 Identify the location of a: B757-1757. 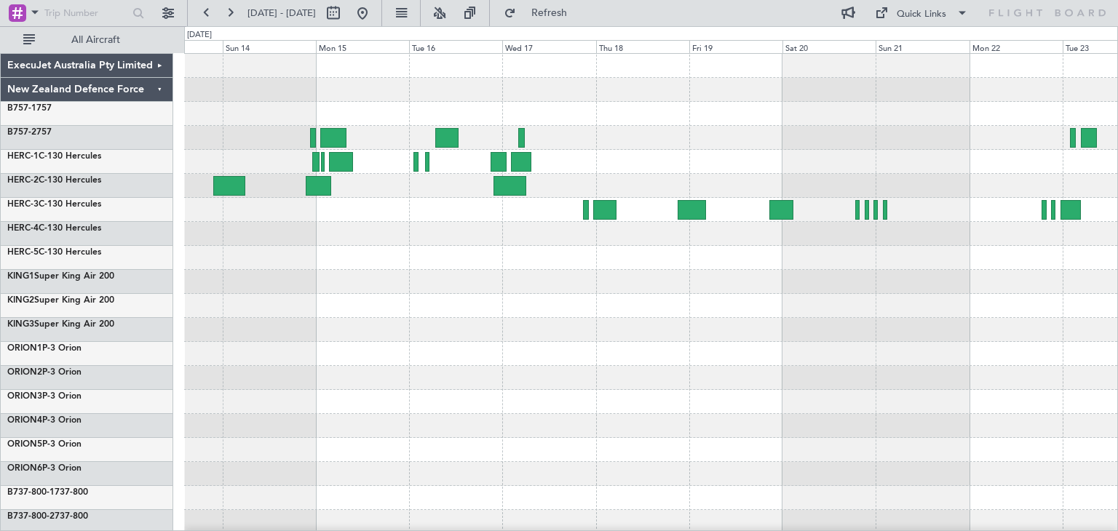
(29, 108).